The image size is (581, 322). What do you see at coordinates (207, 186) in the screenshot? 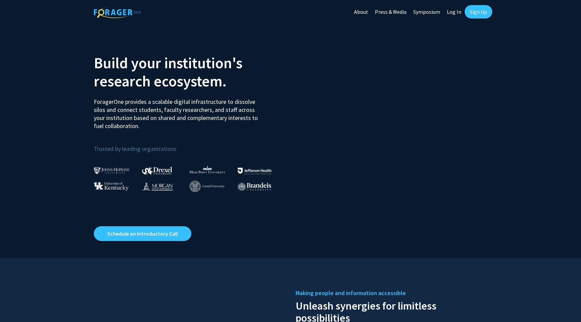
I see `img: Cornell University` at bounding box center [207, 186].